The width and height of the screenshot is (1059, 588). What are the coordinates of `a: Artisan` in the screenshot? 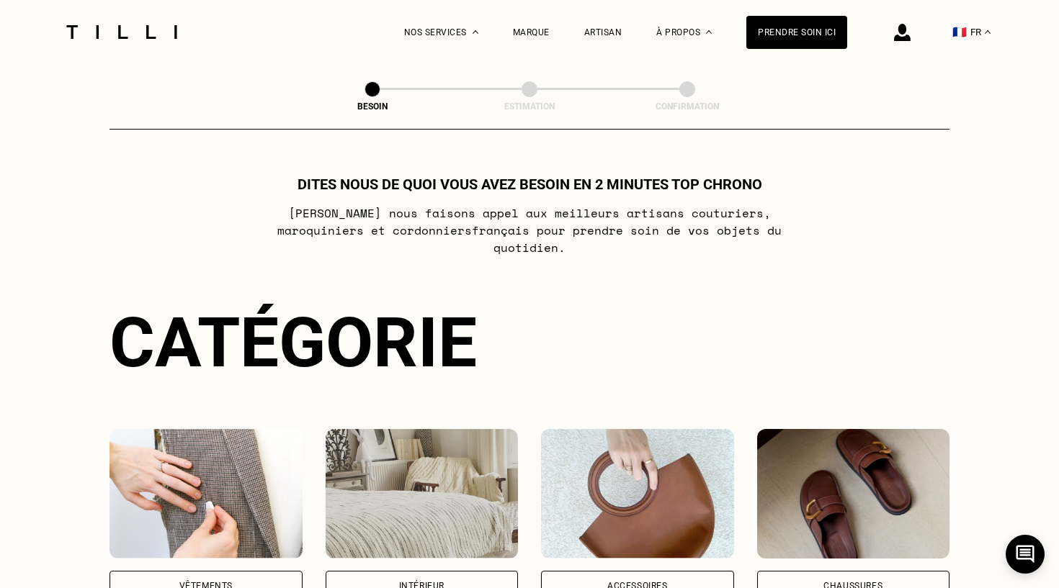 It's located at (603, 32).